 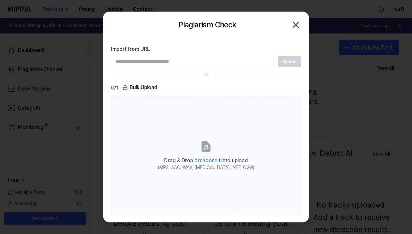 I want to click on button: Bulk Upload, so click(x=140, y=87).